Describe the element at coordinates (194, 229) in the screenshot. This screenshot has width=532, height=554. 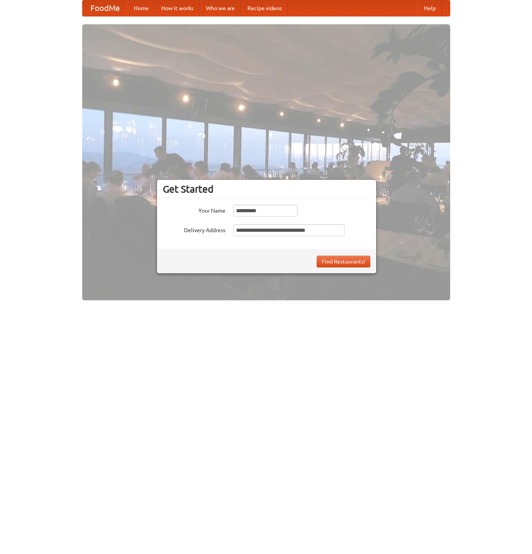
I see `label: Delivery Address` at that location.